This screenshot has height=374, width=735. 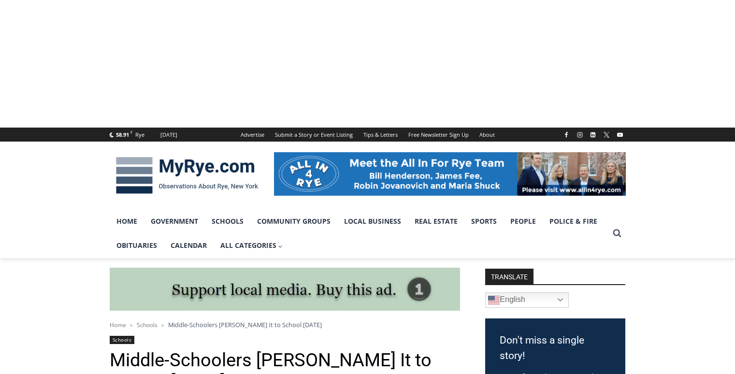 What do you see at coordinates (313, 134) in the screenshot?
I see `a: Submit a Story or Event Listing` at bounding box center [313, 134].